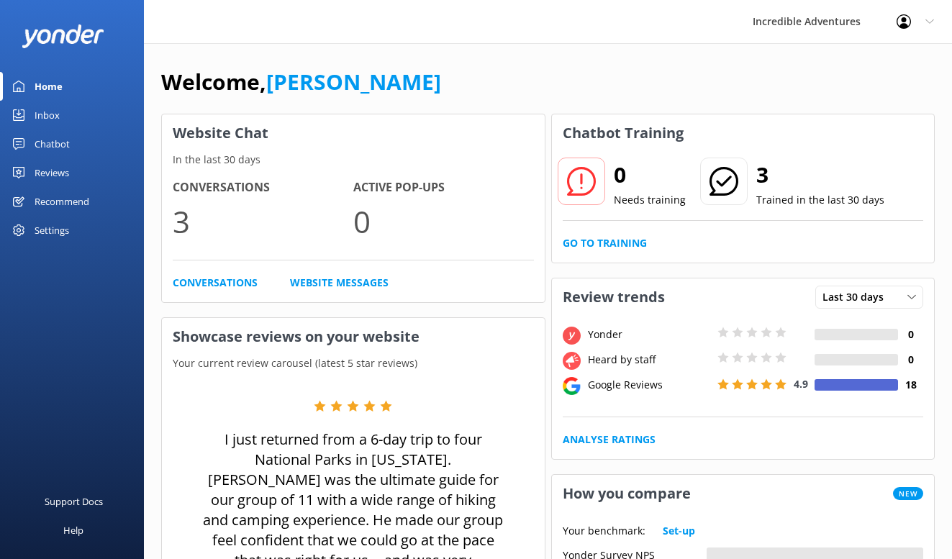  Describe the element at coordinates (650, 175) in the screenshot. I see `h2: 0` at that location.